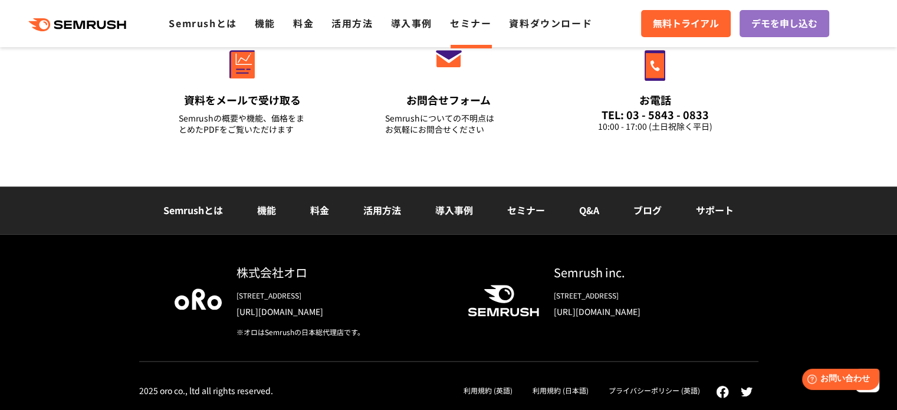 The width and height of the screenshot is (897, 410). I want to click on a: 資料ダウンロード, so click(550, 23).